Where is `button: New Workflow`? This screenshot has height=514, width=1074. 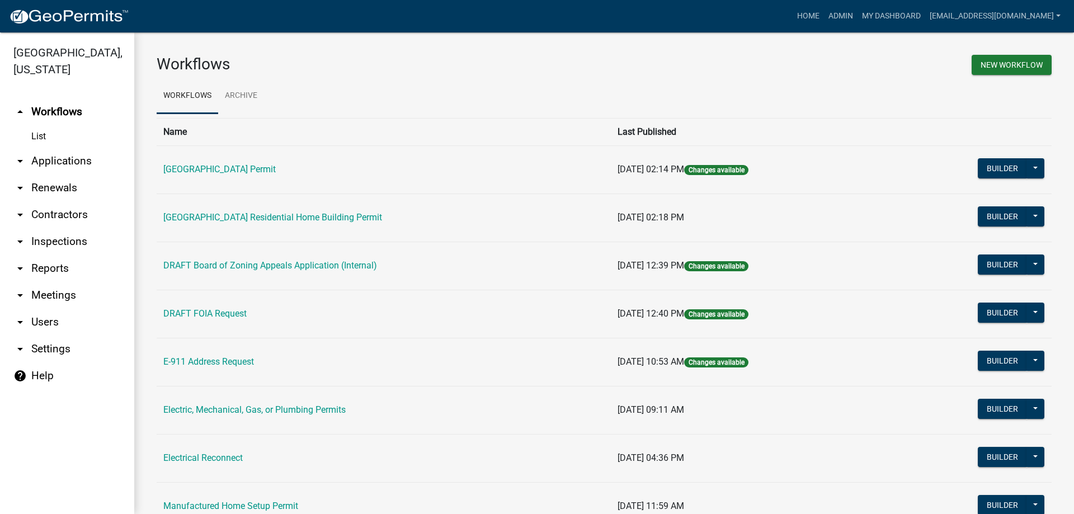 button: New Workflow is located at coordinates (1012, 65).